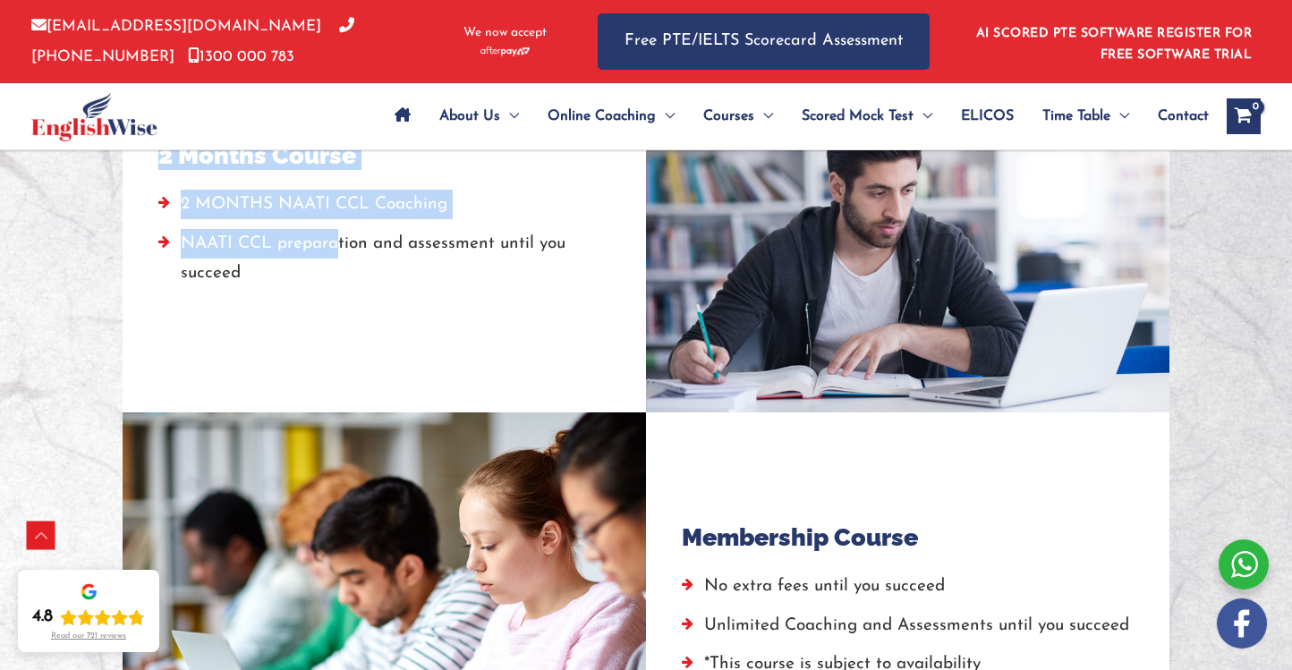  Describe the element at coordinates (987, 116) in the screenshot. I see `a: ELICOS` at that location.